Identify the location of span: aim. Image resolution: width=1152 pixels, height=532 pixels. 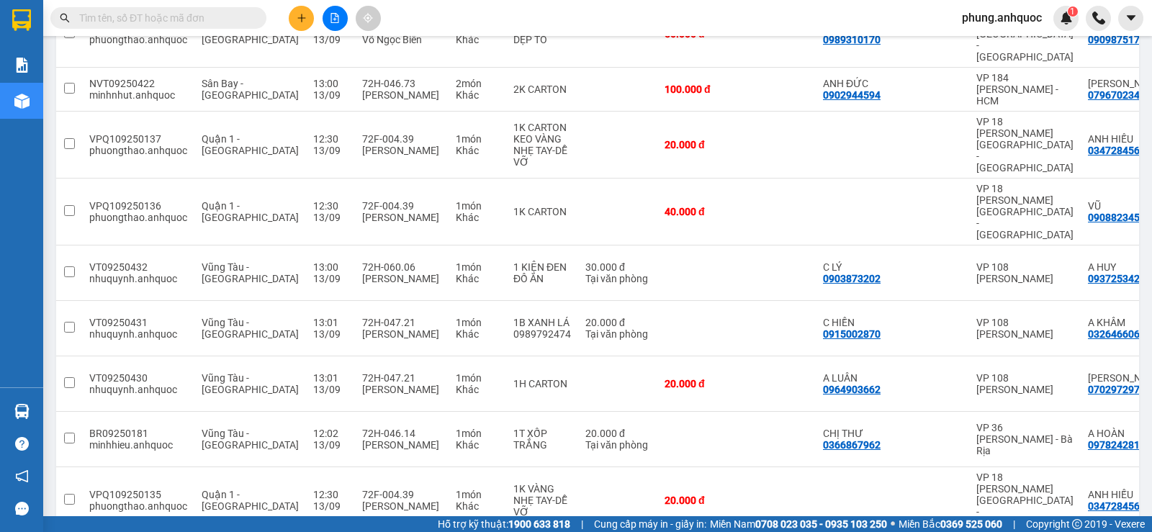
(368, 18).